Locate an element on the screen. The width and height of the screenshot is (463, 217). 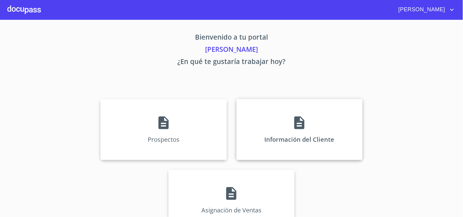
p: Prospectos is located at coordinates (163, 139).